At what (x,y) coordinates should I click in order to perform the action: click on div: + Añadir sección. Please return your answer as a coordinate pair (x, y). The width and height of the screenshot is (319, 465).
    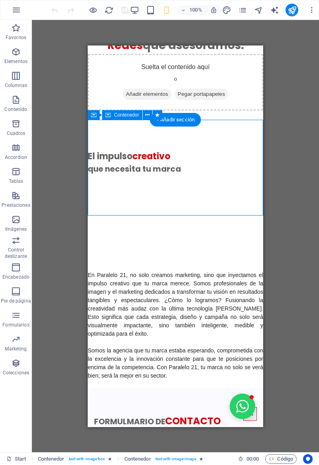
    Looking at the image, I should click on (176, 120).